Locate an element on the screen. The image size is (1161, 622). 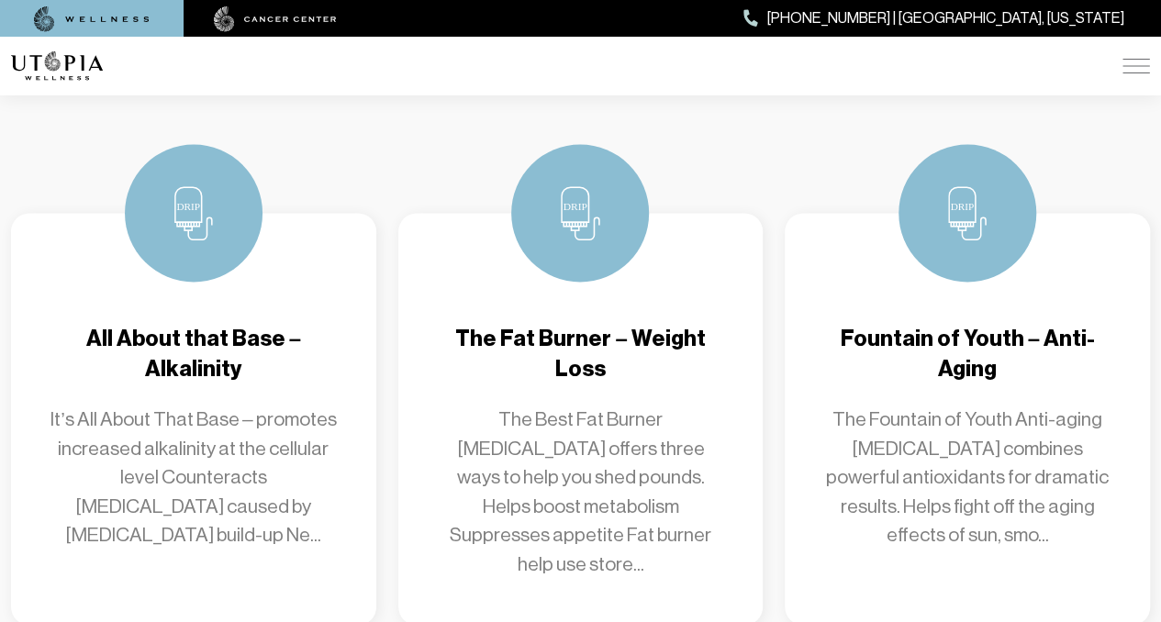
img: wellness is located at coordinates (92, 19).